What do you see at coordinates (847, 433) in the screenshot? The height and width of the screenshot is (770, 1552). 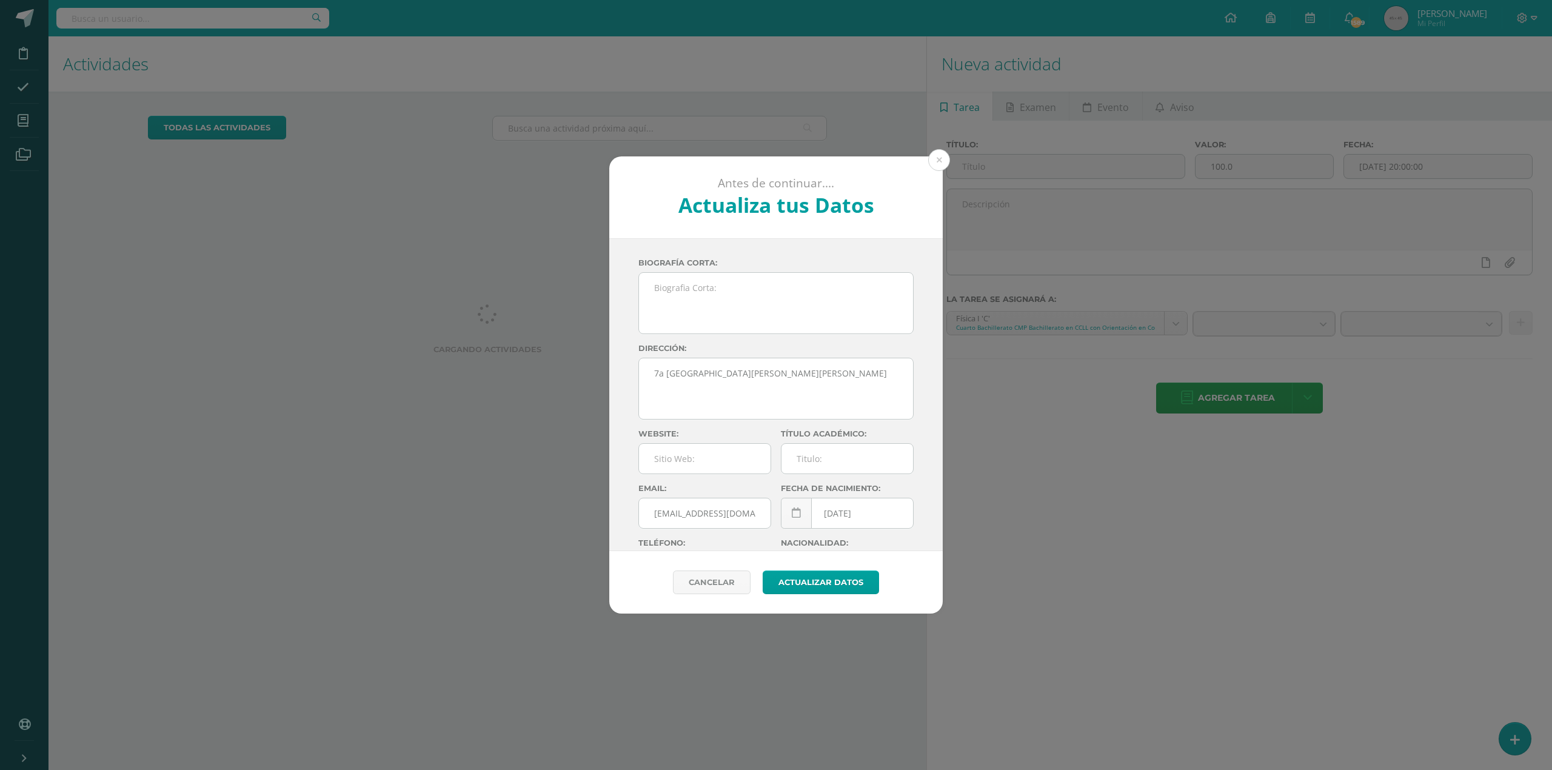 I see `label: Título académico:` at bounding box center [847, 433].